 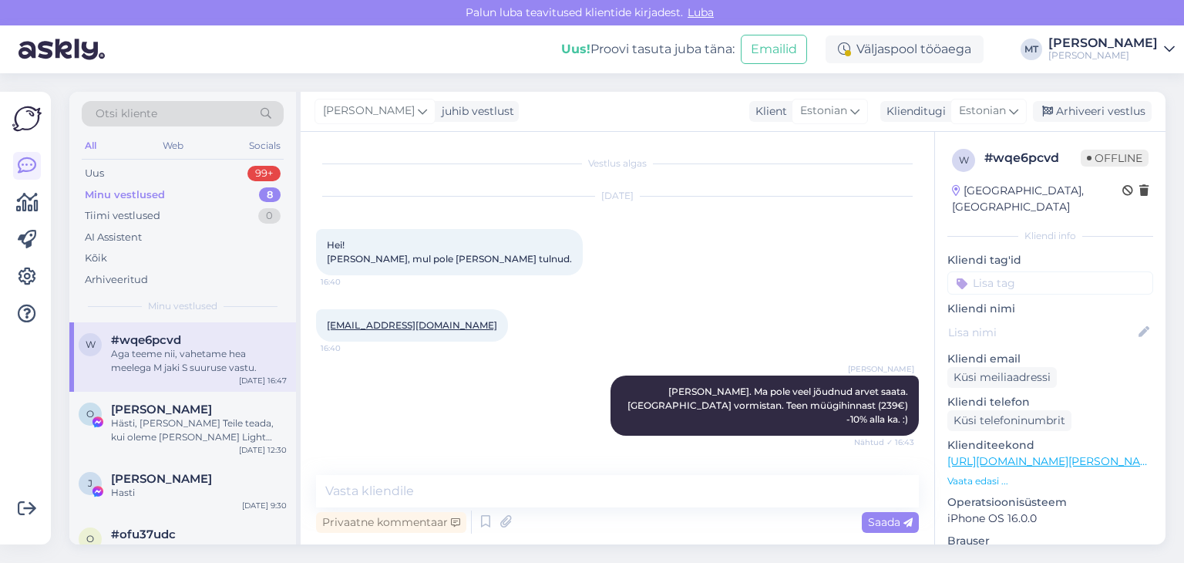 I want to click on div: Klienditugi, so click(x=913, y=111).